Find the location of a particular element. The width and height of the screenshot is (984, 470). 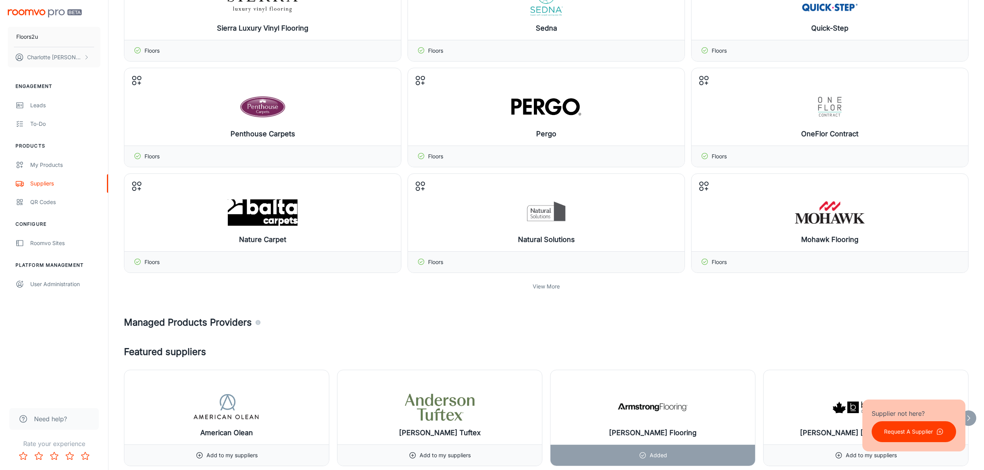

div: Roomvo Sites is located at coordinates (65, 243).